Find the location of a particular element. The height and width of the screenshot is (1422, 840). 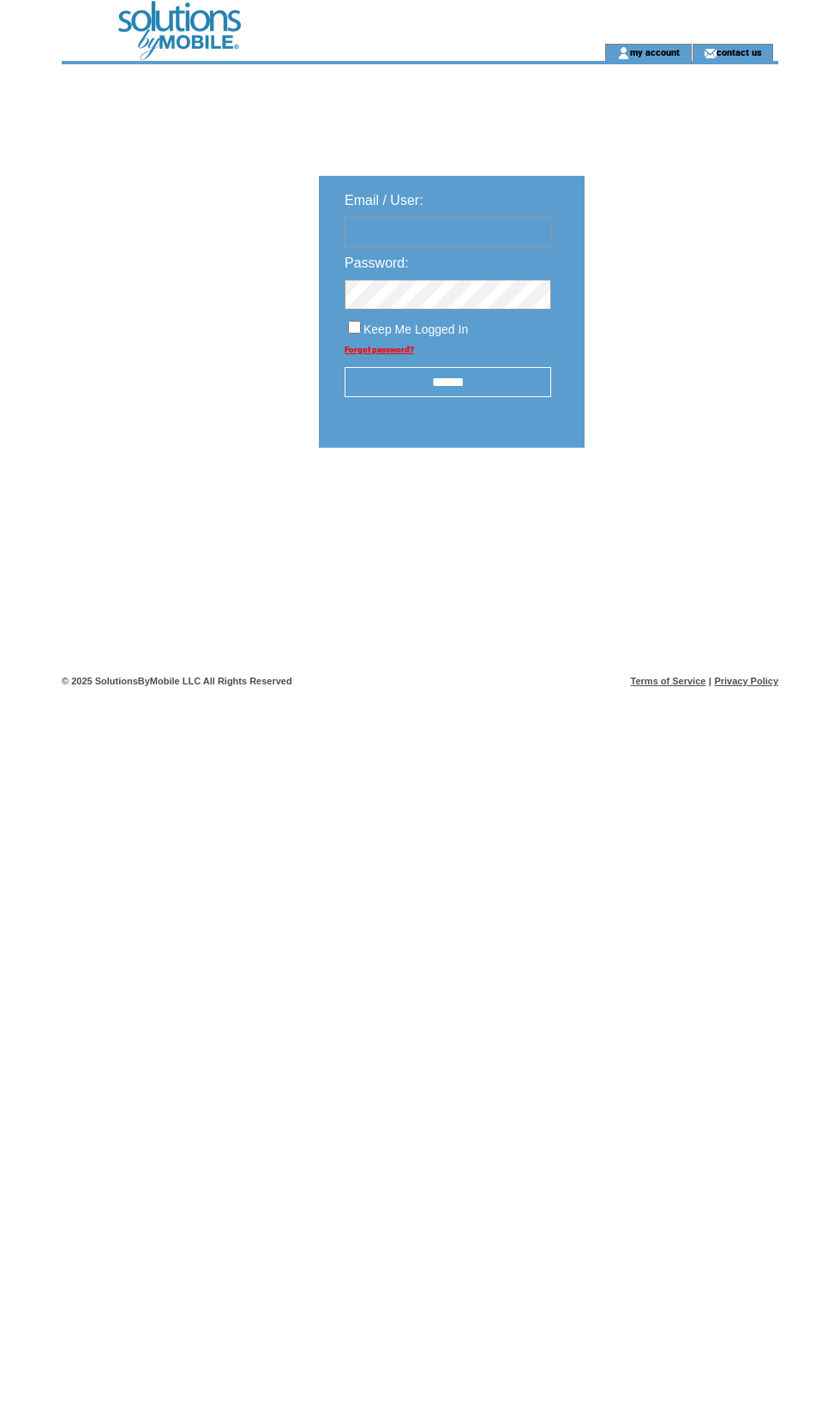

img: account_icon.gif is located at coordinates (624, 53).